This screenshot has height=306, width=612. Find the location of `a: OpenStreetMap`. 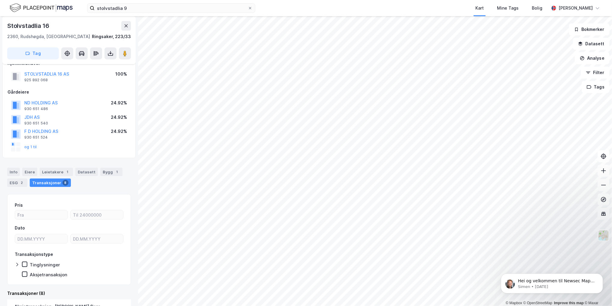

a: OpenStreetMap is located at coordinates (537, 303).